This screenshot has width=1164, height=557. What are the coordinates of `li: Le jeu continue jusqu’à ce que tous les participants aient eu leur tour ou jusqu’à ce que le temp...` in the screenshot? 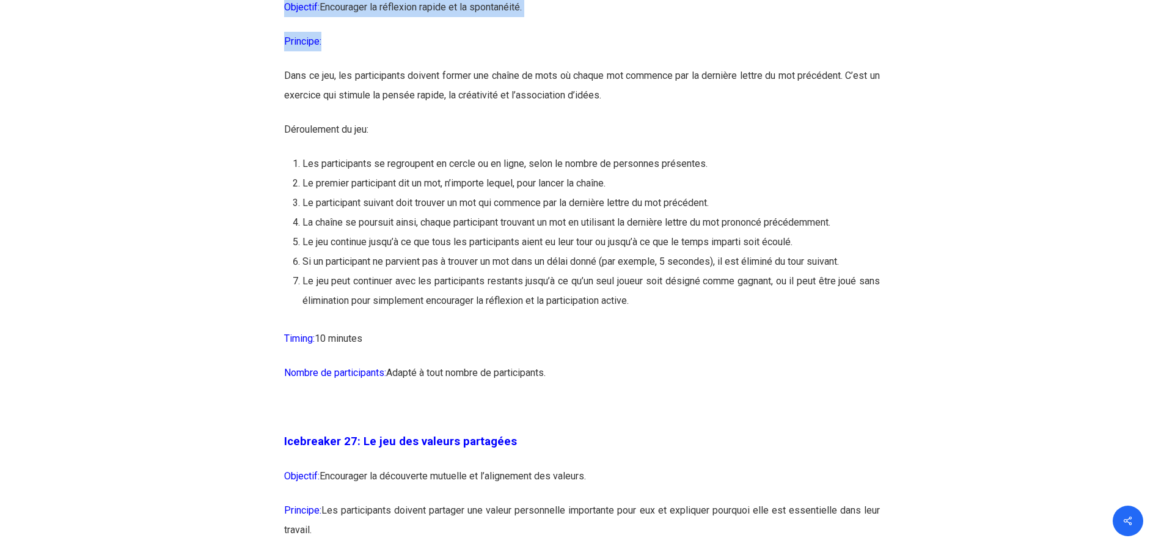 It's located at (591, 242).